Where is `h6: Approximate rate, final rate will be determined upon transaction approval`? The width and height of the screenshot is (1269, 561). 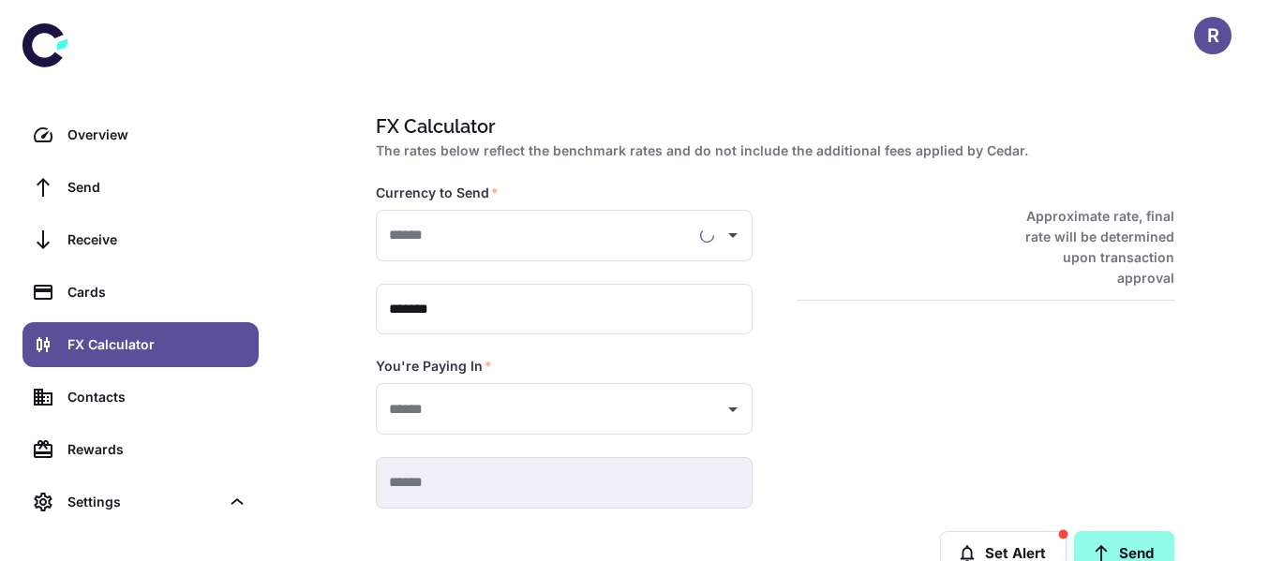 h6: Approximate rate, final rate will be determined upon transaction approval is located at coordinates (1089, 247).